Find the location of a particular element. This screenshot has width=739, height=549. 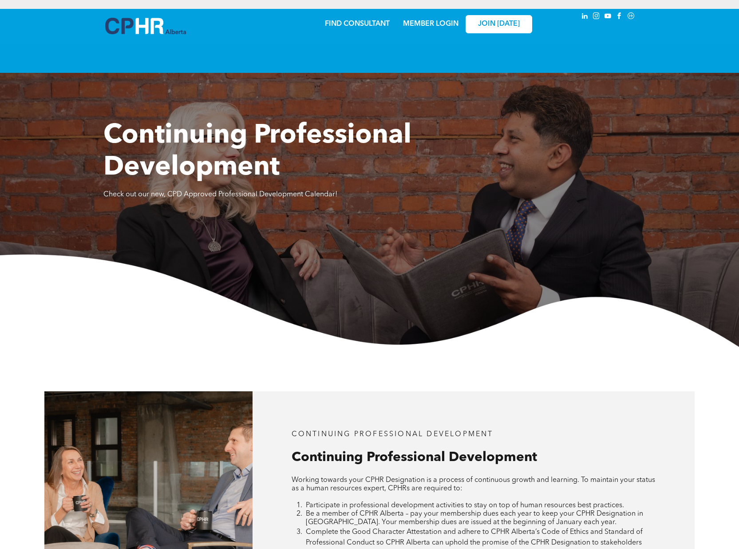

span: Check out our new, CPD Approved Professional Development Calendar! is located at coordinates (220, 194).